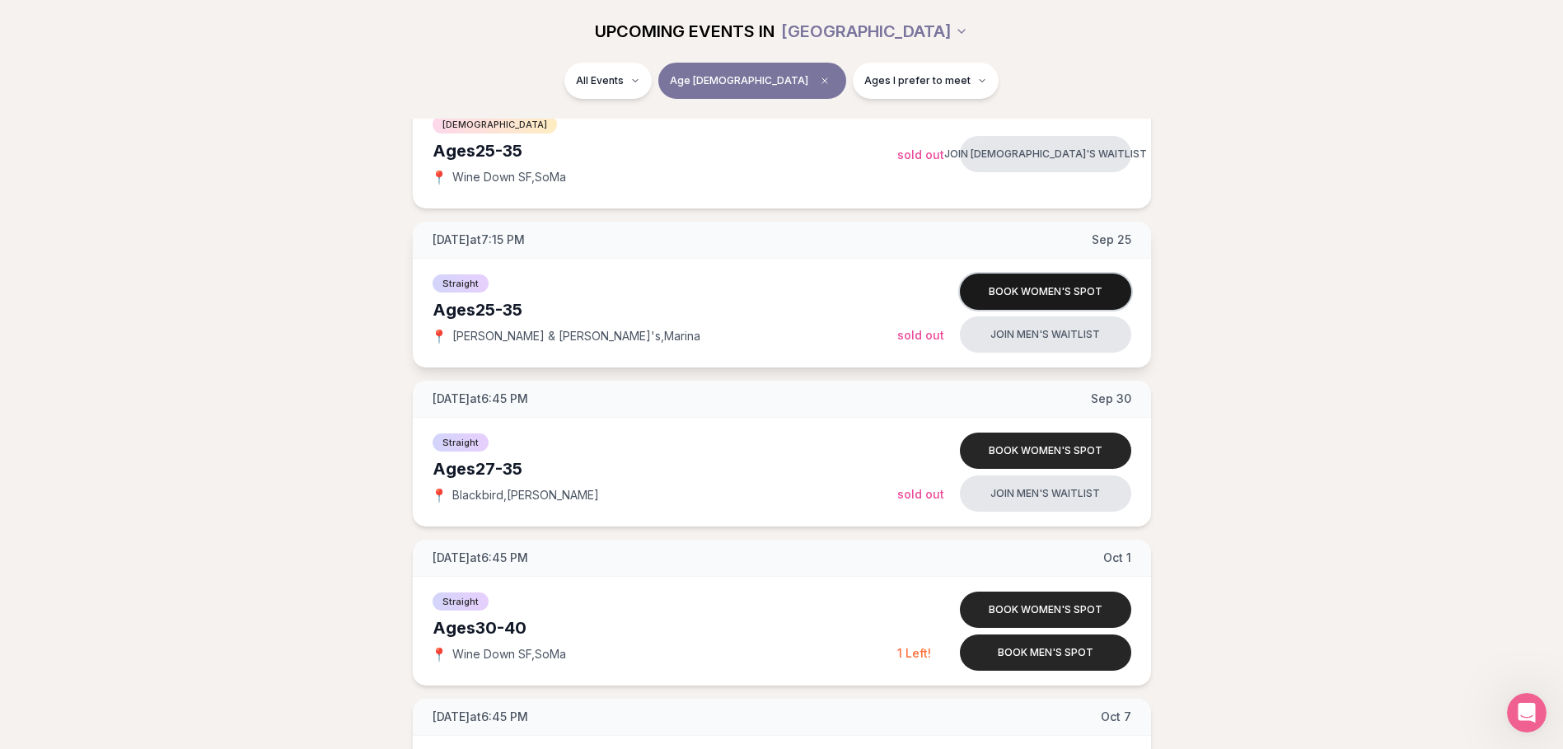 The image size is (1563, 749). What do you see at coordinates (1046, 653) in the screenshot?
I see `button: Book men's spot` at bounding box center [1046, 653].